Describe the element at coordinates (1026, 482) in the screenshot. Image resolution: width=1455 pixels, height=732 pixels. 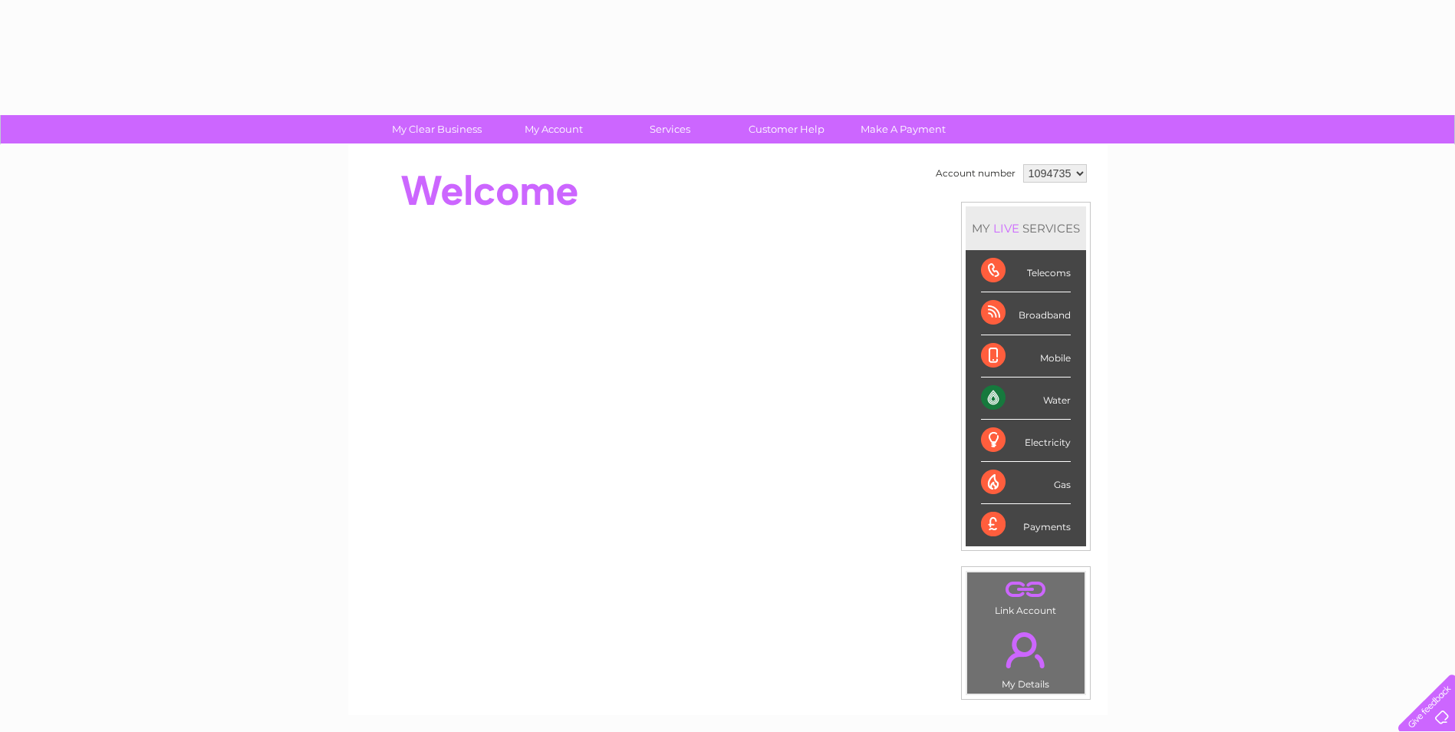
I see `div: Gas` at that location.